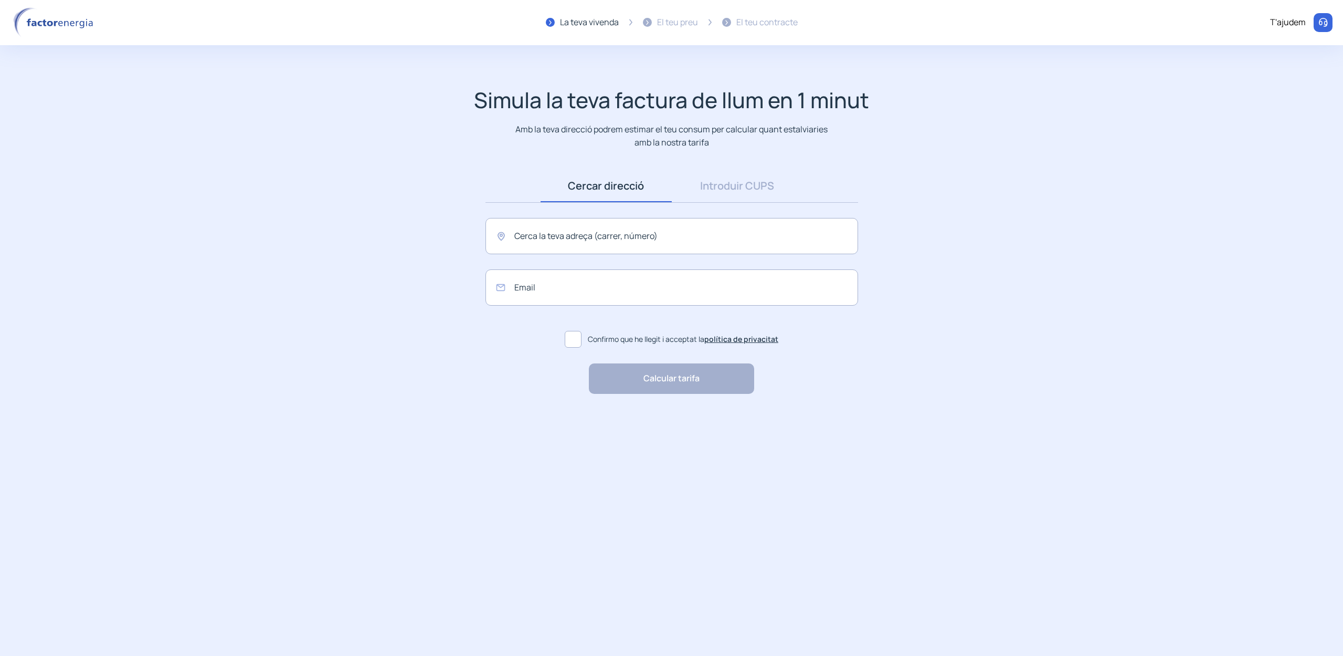  What do you see at coordinates (678, 23) in the screenshot?
I see `div: El teu preu` at bounding box center [678, 23].